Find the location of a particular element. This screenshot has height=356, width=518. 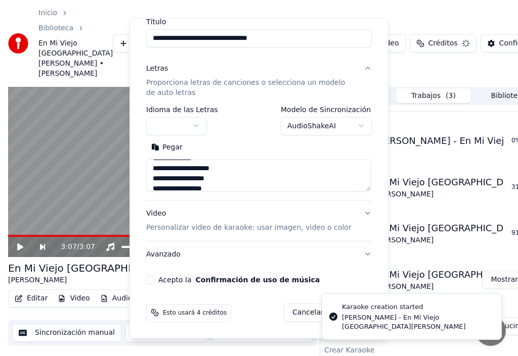

p: Personalizar video de karaoke: usar imagen, video o color is located at coordinates (248, 227).